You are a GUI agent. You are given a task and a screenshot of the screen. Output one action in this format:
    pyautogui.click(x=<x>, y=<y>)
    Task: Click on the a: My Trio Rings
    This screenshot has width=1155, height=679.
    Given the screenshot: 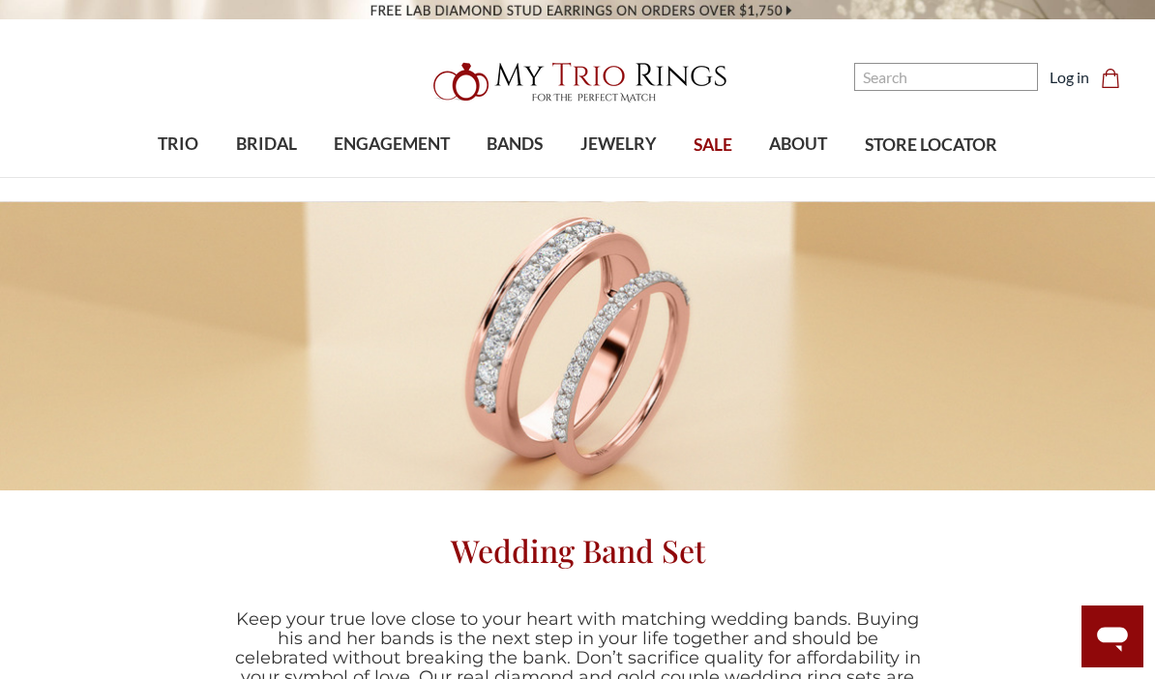 What is the action you would take?
    pyautogui.click(x=578, y=82)
    